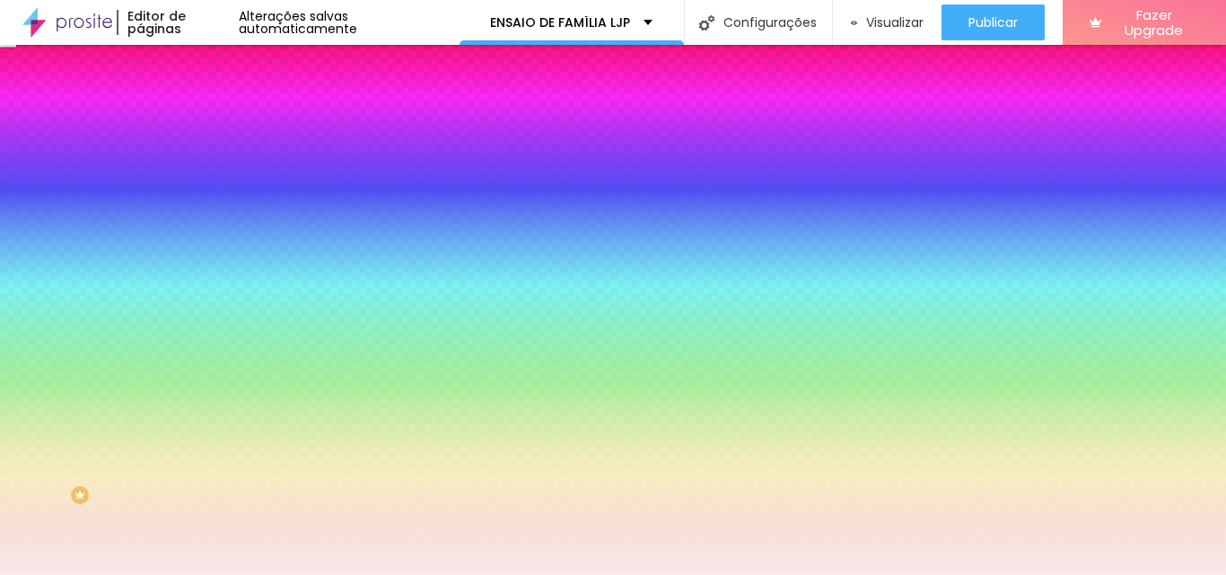 This screenshot has width=1226, height=575. Describe the element at coordinates (349, 22) in the screenshot. I see `div: Alterações salvas automaticamente` at that location.